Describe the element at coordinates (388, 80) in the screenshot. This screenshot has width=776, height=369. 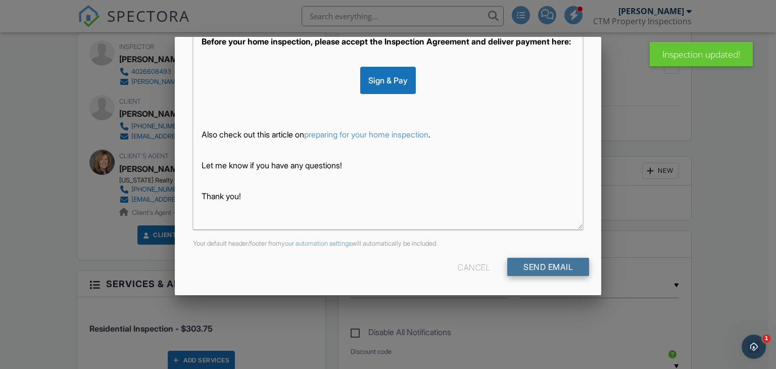
I see `a: Sign & Pay` at that location.